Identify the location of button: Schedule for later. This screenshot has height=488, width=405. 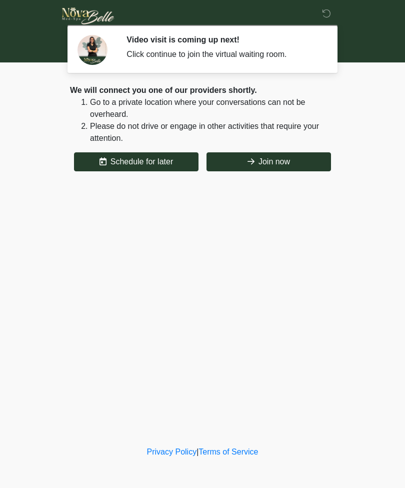
(136, 162).